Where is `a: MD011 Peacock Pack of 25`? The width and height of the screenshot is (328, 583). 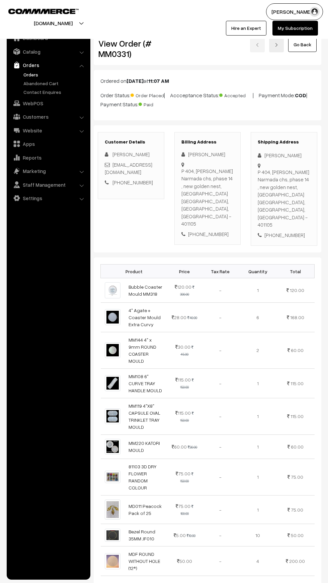 a: MD011 Peacock Pack of 25 is located at coordinates (145, 509).